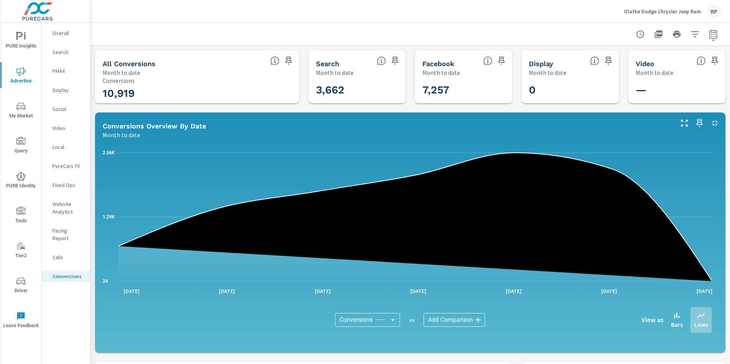 The image size is (730, 364). What do you see at coordinates (21, 180) in the screenshot?
I see `div: nav menu` at bounding box center [21, 180].